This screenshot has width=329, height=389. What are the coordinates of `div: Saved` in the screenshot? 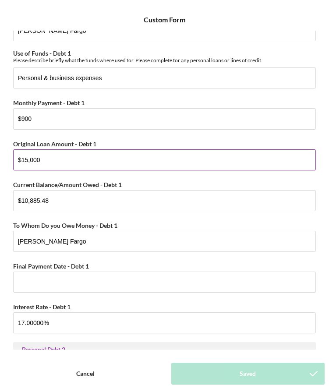 It's located at (248, 374).